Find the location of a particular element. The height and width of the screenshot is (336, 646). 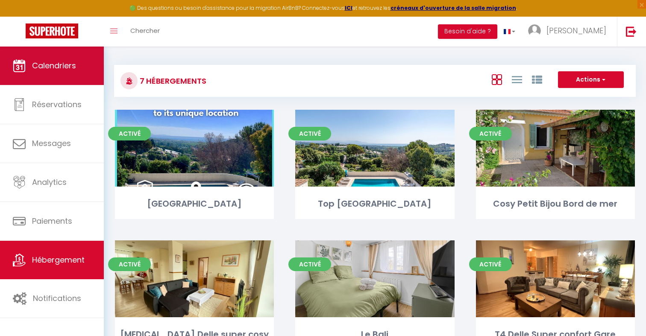

span: Chercher is located at coordinates (145, 30).